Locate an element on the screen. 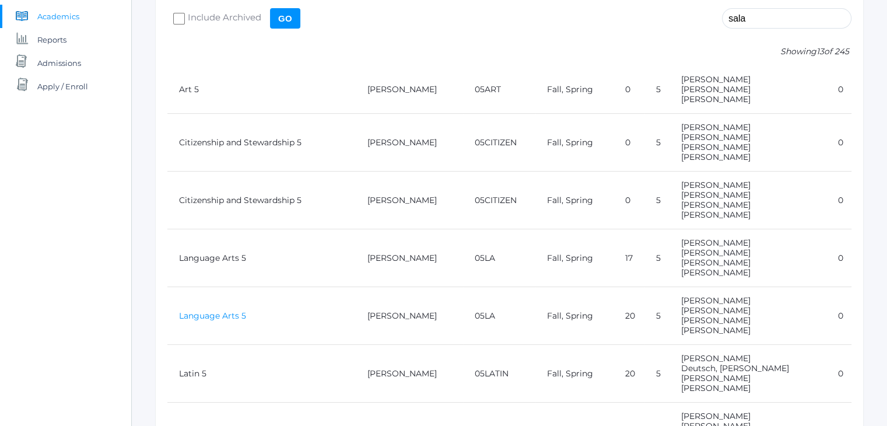 This screenshot has width=887, height=426. a: 05ART is located at coordinates (488, 89).